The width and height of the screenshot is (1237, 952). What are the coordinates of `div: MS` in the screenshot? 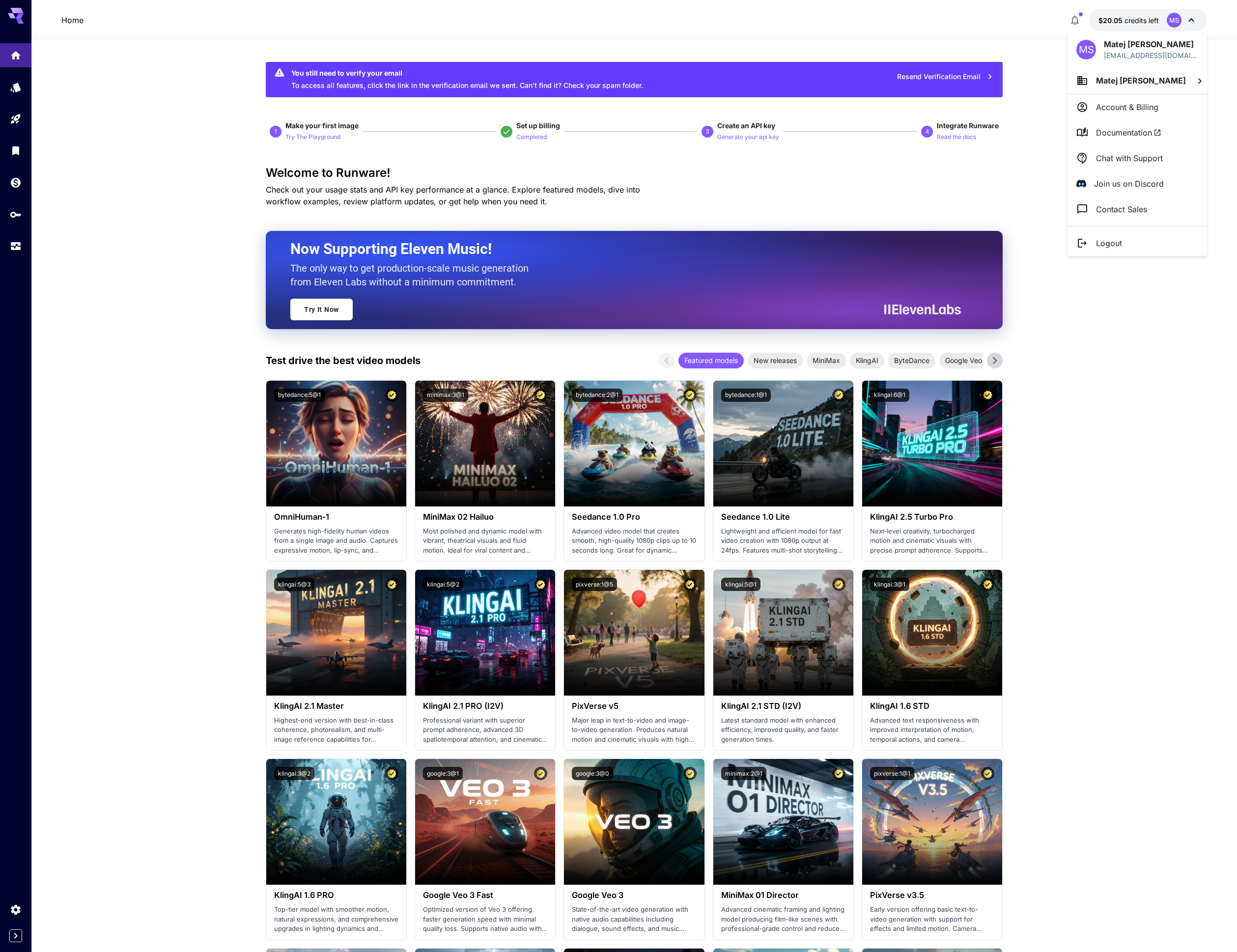 It's located at (1086, 50).